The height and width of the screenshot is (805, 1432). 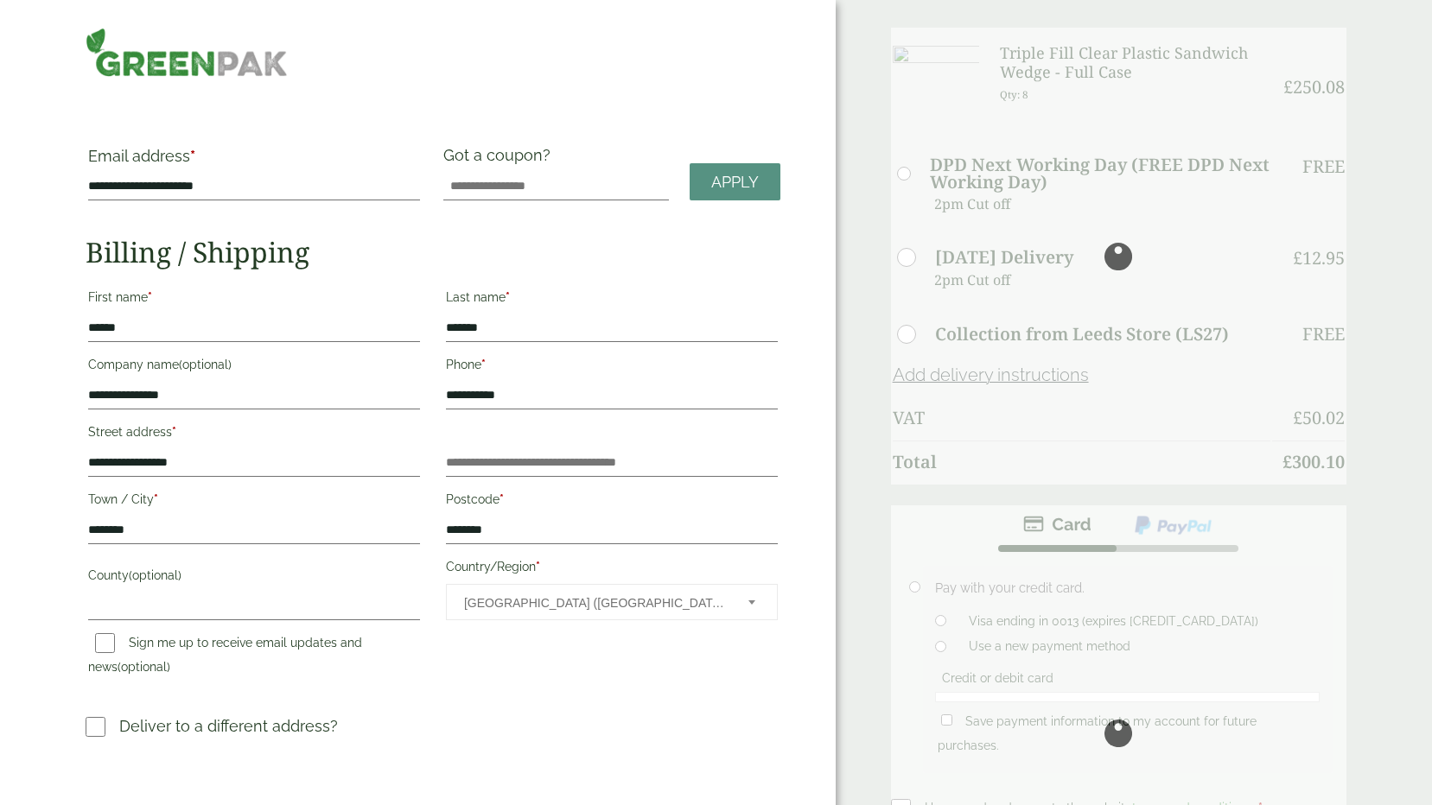 I want to click on label: Company name, so click(x=254, y=367).